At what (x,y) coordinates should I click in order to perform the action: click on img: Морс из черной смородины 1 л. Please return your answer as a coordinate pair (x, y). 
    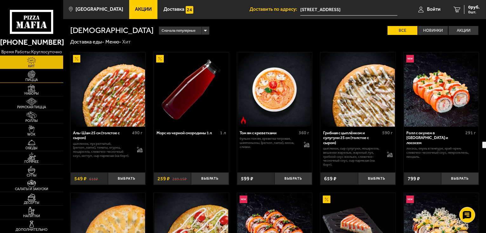
    Looking at the image, I should click on (191, 90).